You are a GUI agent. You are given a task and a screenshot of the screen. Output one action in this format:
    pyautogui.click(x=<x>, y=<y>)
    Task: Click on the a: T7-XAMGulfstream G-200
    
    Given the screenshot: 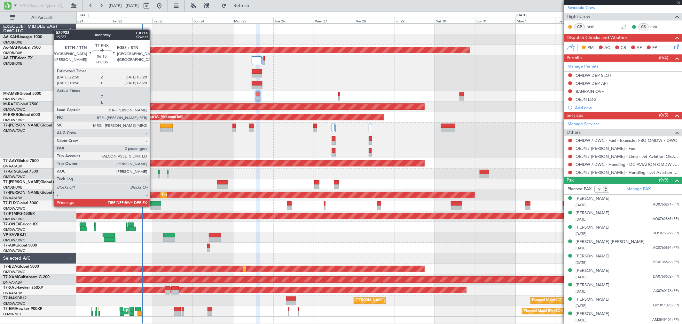 What is the action you would take?
    pyautogui.click(x=26, y=277)
    